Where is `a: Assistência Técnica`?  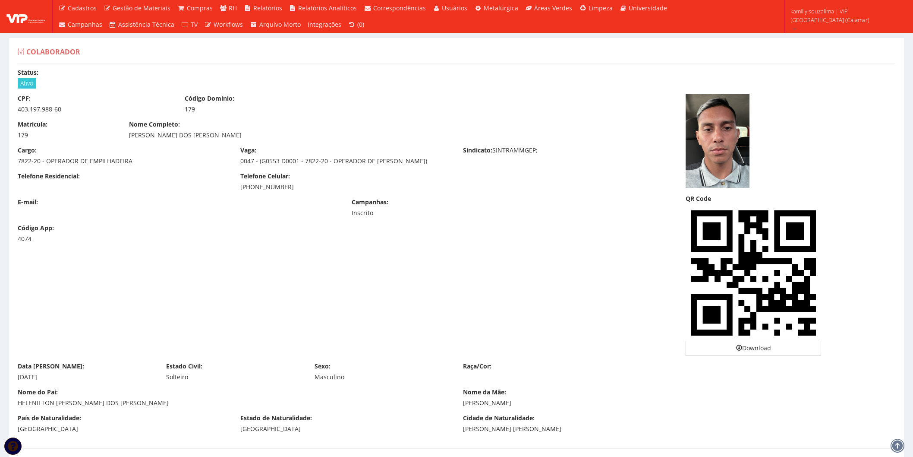 a: Assistência Técnica is located at coordinates (142, 25).